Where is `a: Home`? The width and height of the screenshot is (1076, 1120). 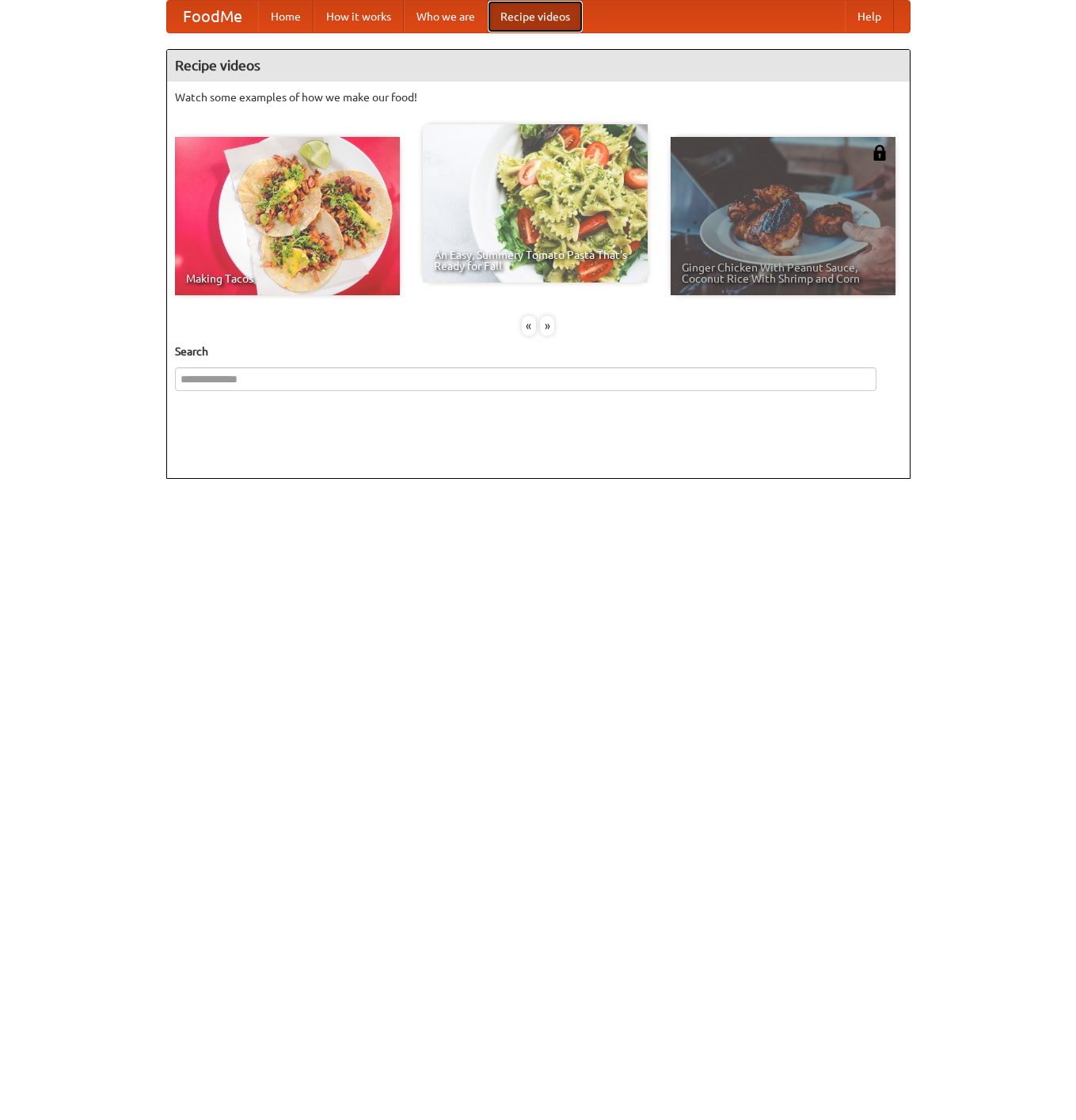 a: Home is located at coordinates (285, 17).